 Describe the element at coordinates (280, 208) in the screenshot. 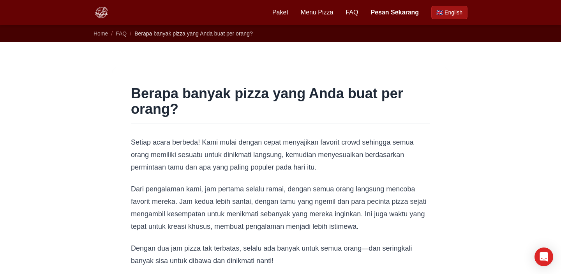

I see `p: Dari pengalaman kami, jam pertama selalu ramai, dengan semua orang langsung mencoba favorit merek...` at that location.